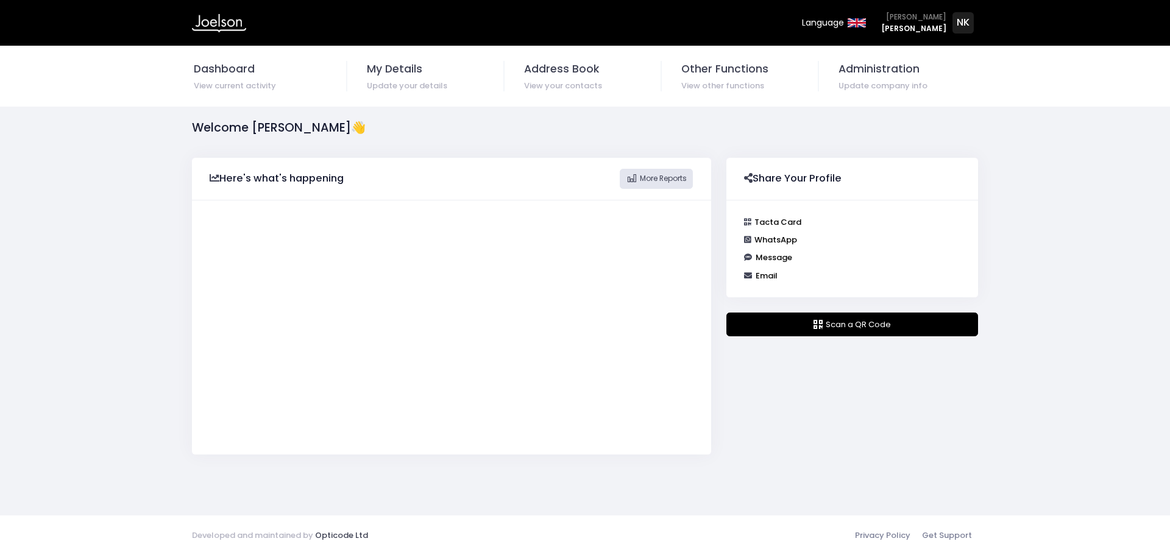 Image resolution: width=1170 pixels, height=555 pixels. What do you see at coordinates (428, 76) in the screenshot?
I see `a: My Details Update your details` at bounding box center [428, 76].